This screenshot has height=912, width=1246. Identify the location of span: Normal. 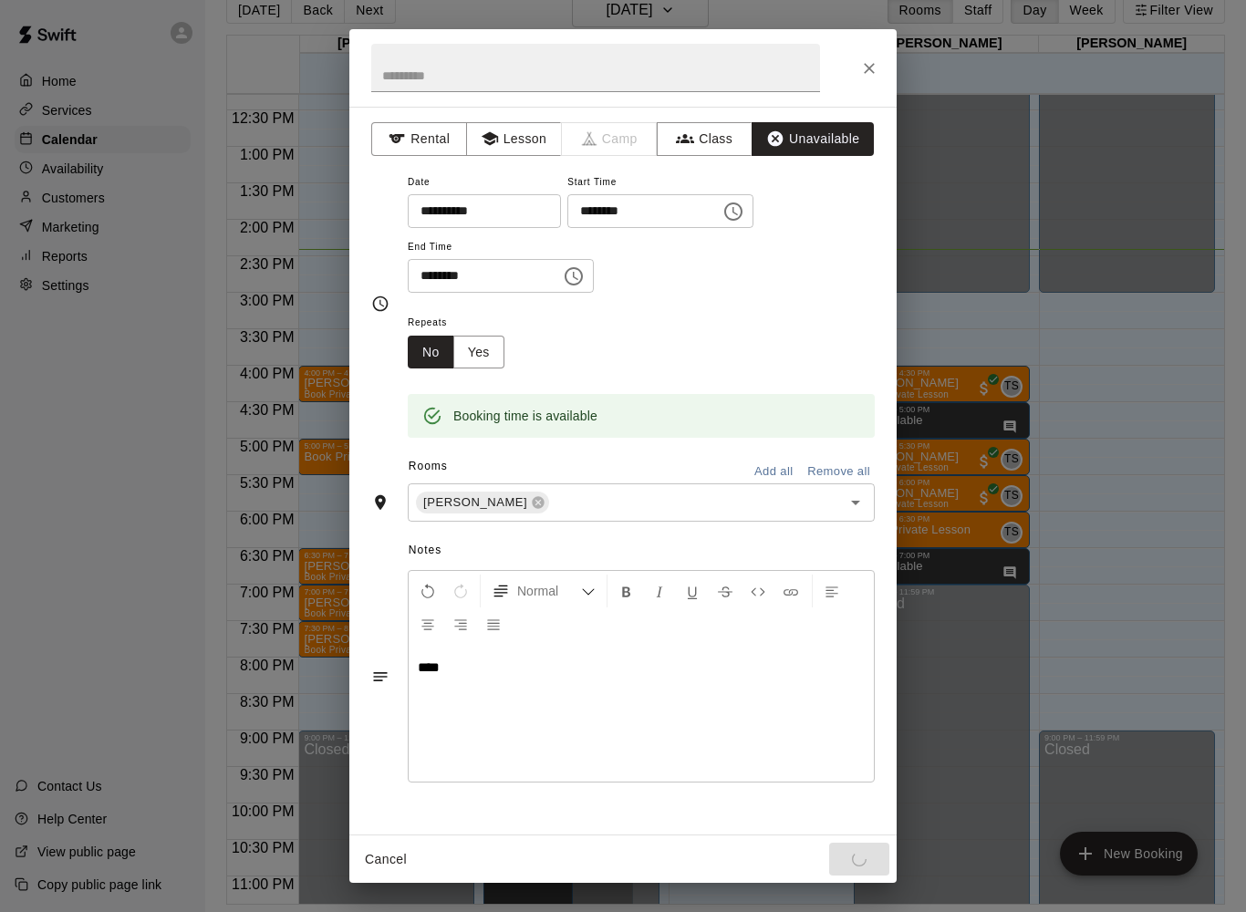
(549, 591).